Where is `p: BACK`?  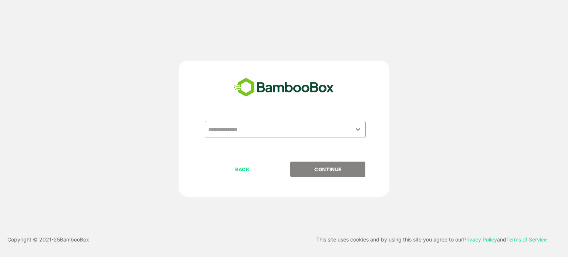
p: BACK is located at coordinates (243, 169).